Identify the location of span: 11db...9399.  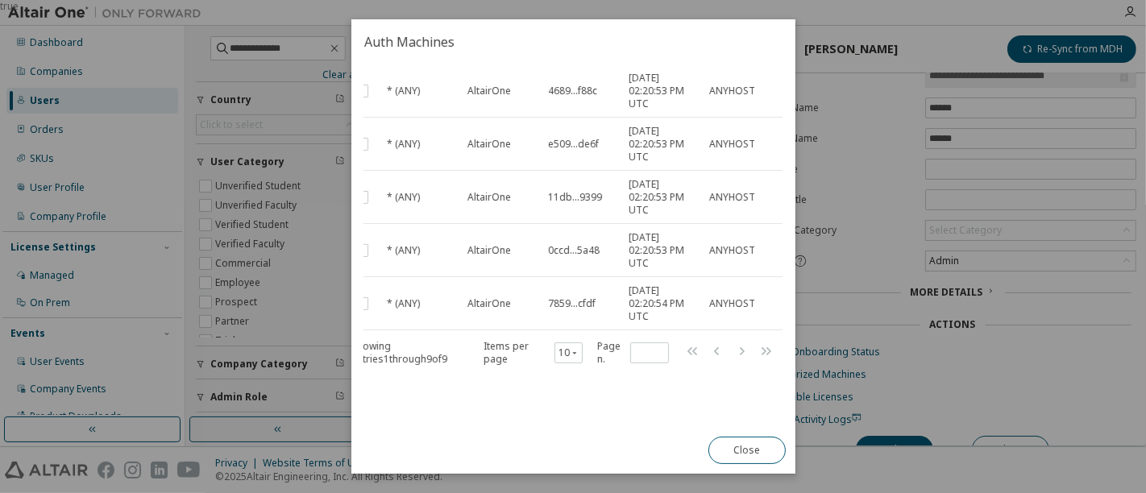
(575, 197).